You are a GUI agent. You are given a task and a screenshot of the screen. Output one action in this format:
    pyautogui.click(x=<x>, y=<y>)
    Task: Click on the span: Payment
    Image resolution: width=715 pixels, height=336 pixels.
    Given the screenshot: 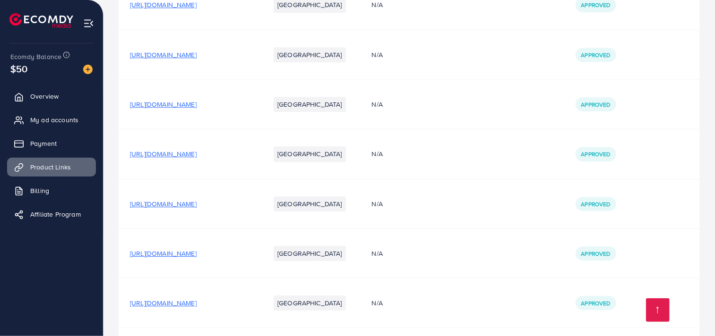 What is the action you would take?
    pyautogui.click(x=43, y=144)
    